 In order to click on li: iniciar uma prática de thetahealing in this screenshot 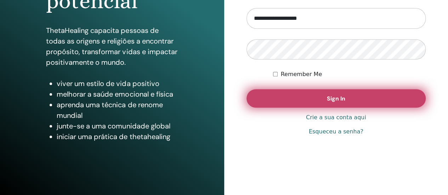, I will do `click(117, 137)`.